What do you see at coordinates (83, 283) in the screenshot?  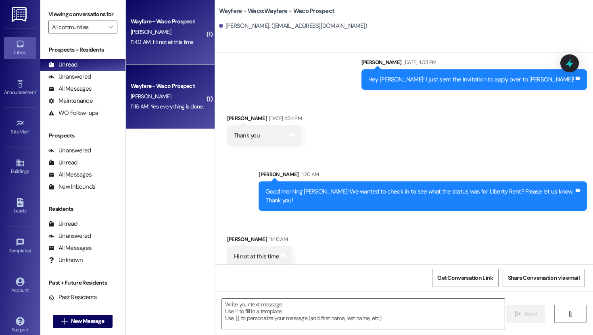 I see `div: Past + Future Residents` at bounding box center [83, 283].